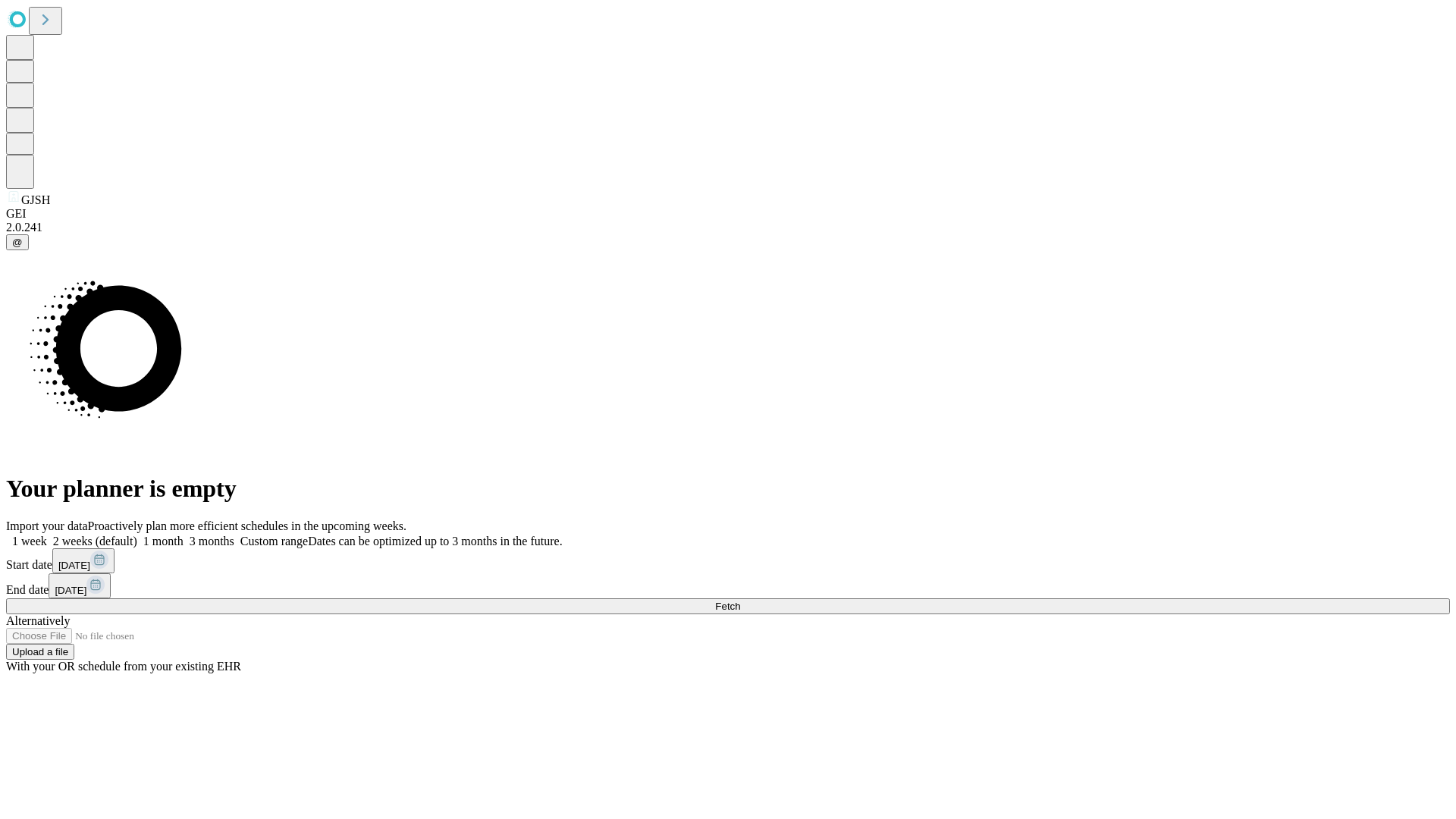 Image resolution: width=1456 pixels, height=819 pixels. What do you see at coordinates (29, 541) in the screenshot?
I see `span: 1 week` at bounding box center [29, 541].